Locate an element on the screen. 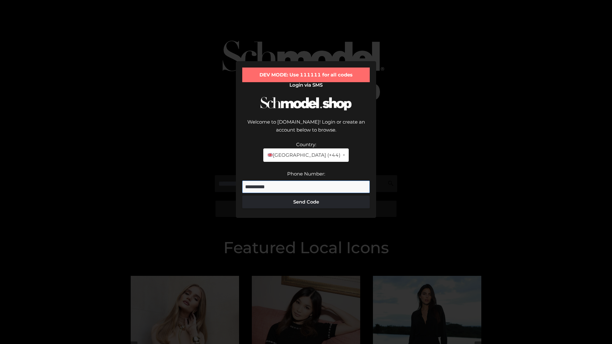 The image size is (612, 344). img: Schmodel Logo is located at coordinates (306, 104).